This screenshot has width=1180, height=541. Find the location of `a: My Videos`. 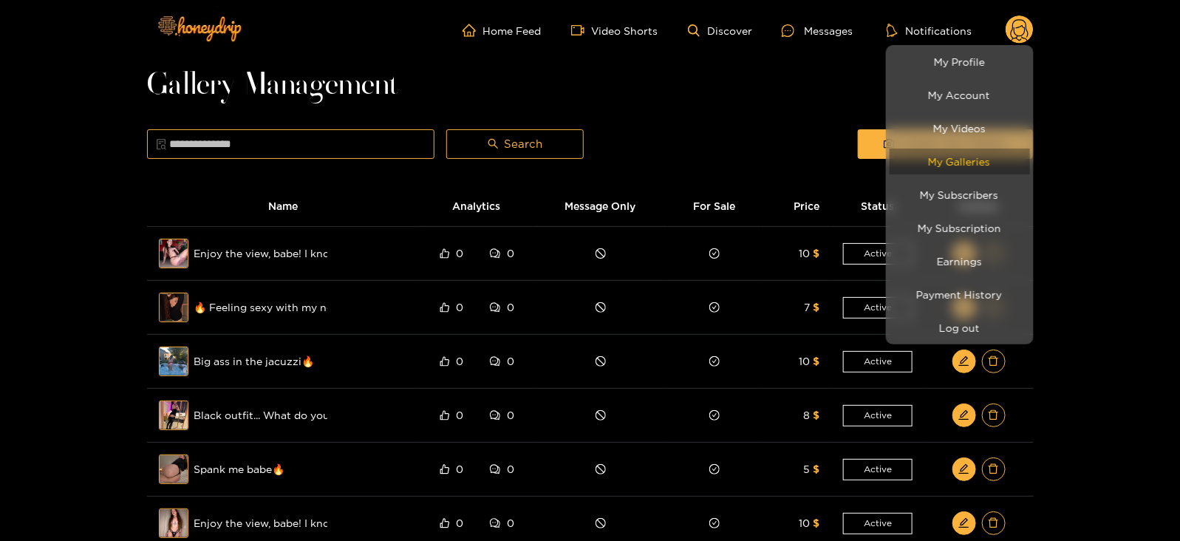

a: My Videos is located at coordinates (960, 128).